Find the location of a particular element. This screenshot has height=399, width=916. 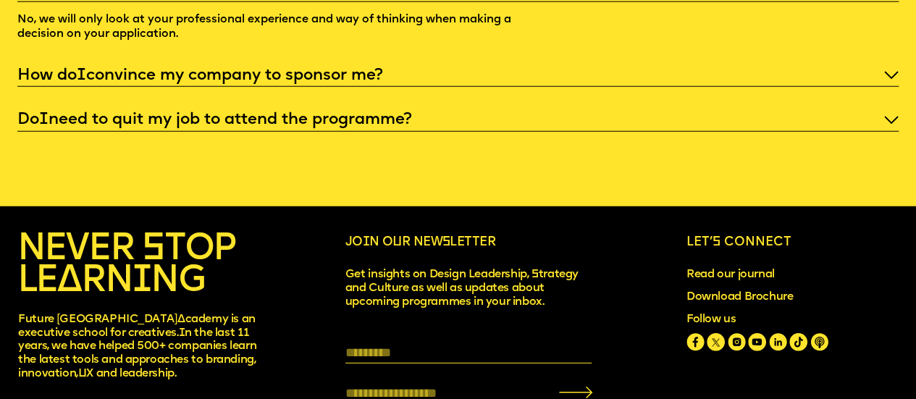

p: Let’s connect is located at coordinates (792, 252).